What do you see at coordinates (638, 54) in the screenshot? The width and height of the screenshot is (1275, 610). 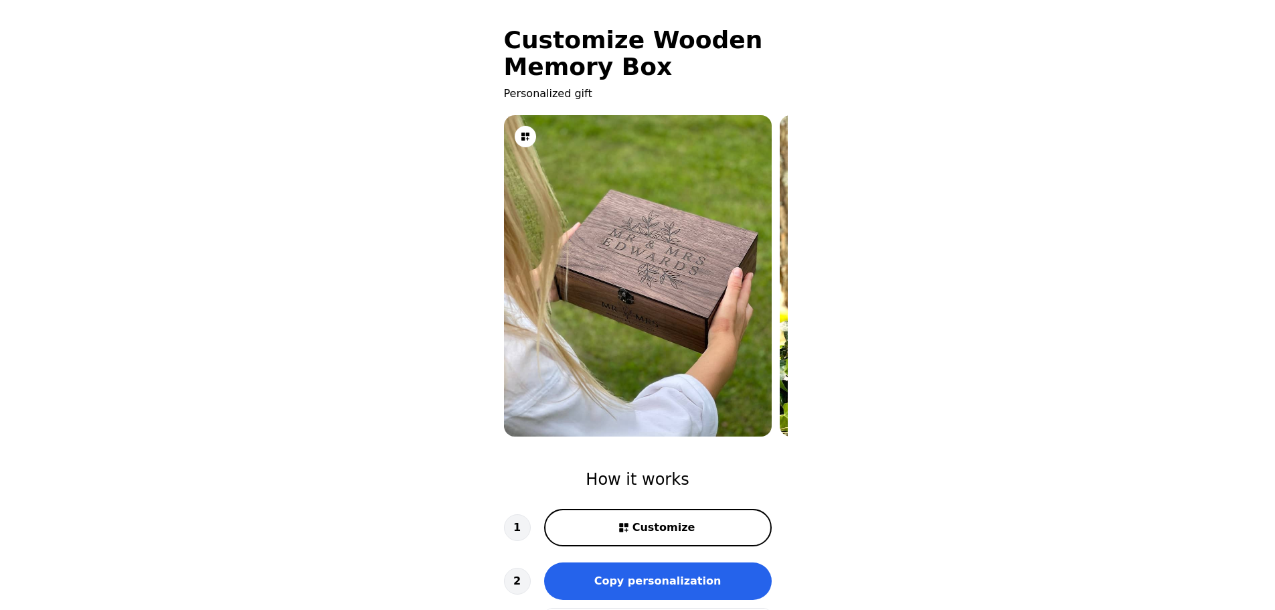 I see `h1: Customize Wooden Memory Box` at bounding box center [638, 54].